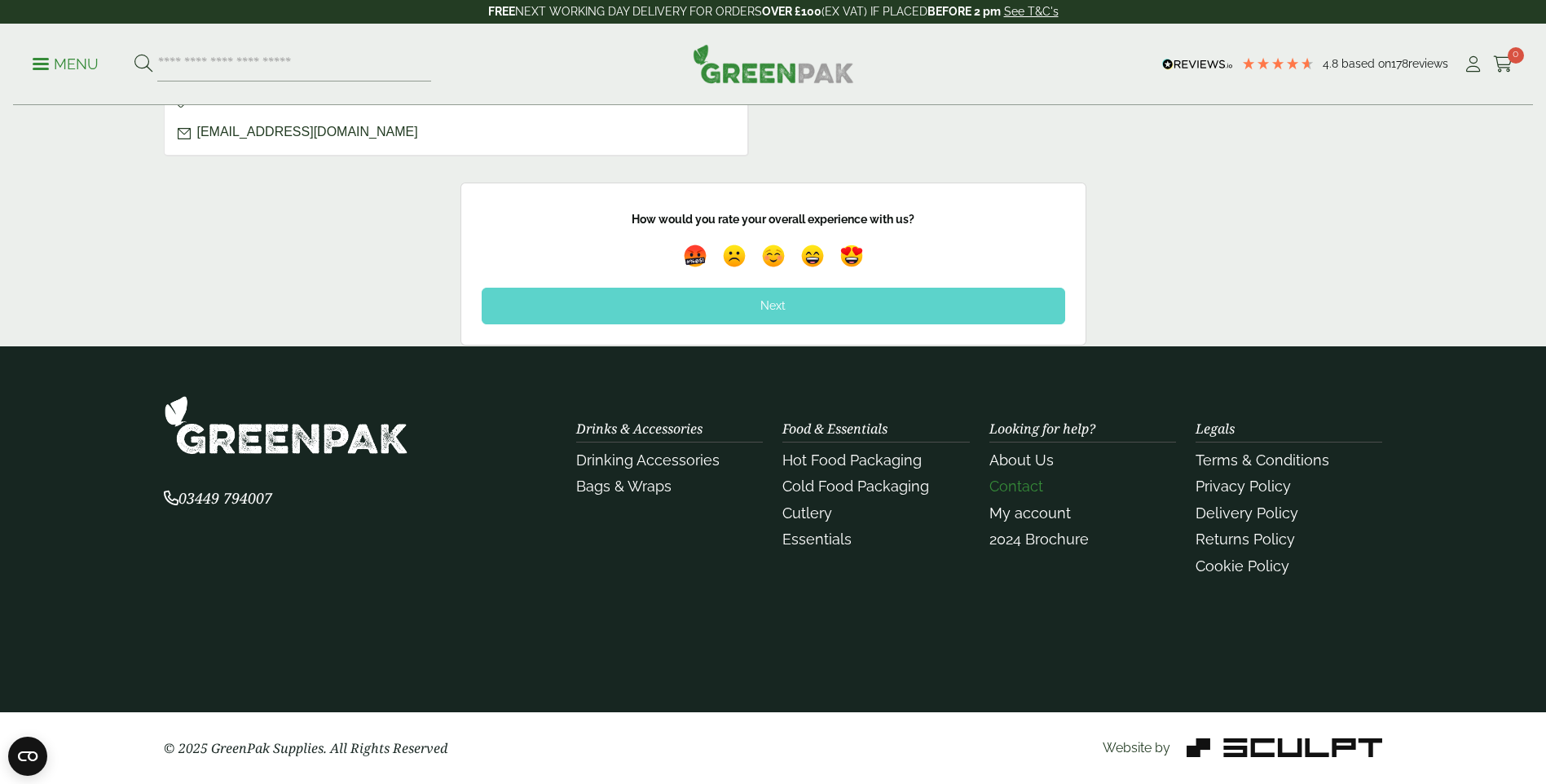 This screenshot has height=784, width=1546. I want to click on strong: BEFORE 2 pm, so click(964, 12).